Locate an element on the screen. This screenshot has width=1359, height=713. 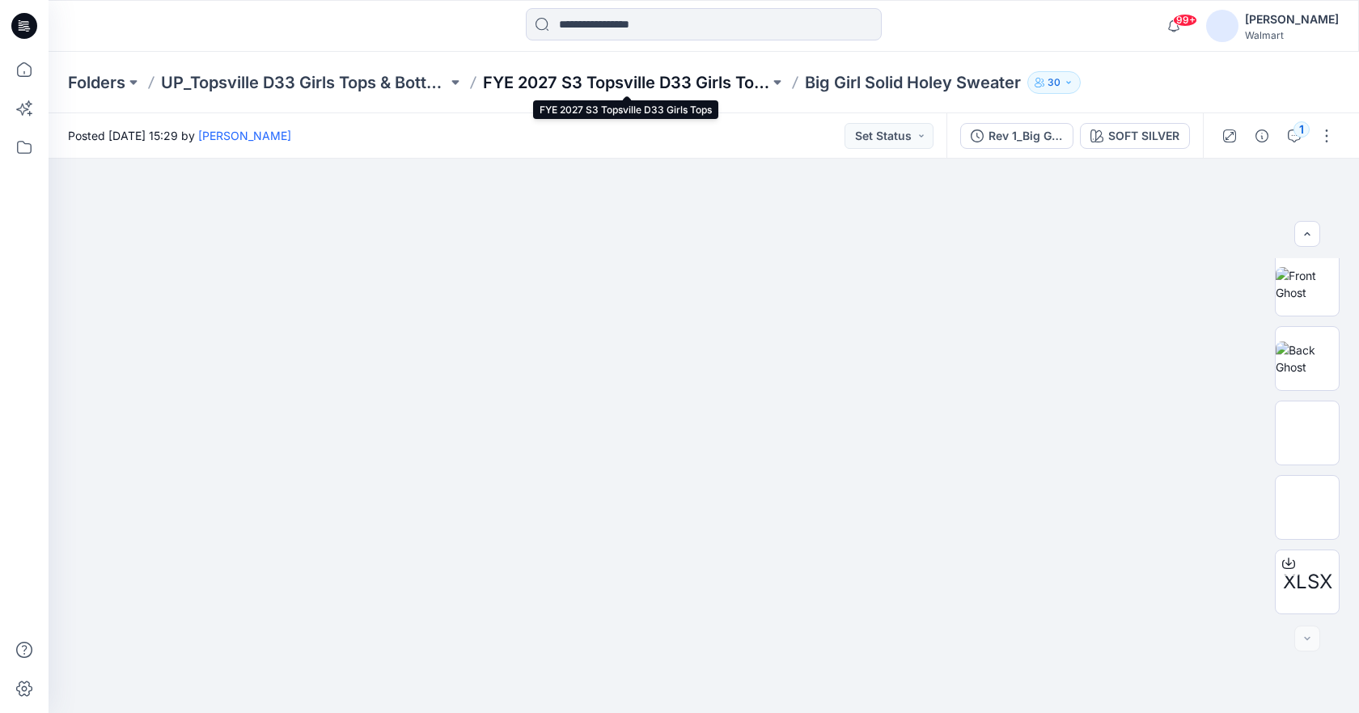
a: UP_Topsville D33 Girls Tops & Bottoms is located at coordinates (304, 83).